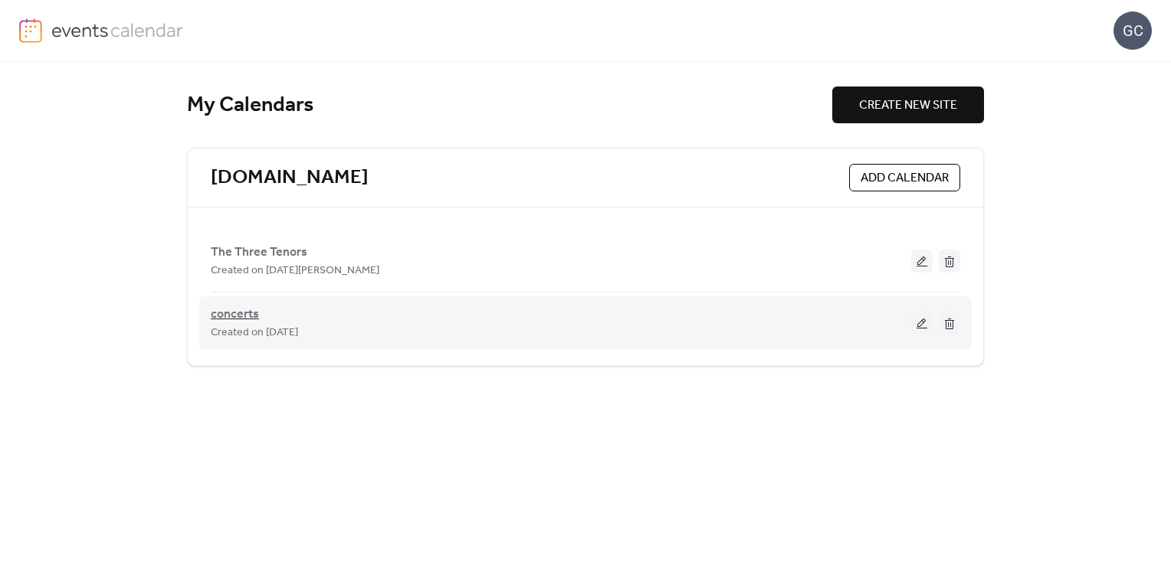 The image size is (1171, 565). I want to click on span: CREATE NEW SITE, so click(908, 106).